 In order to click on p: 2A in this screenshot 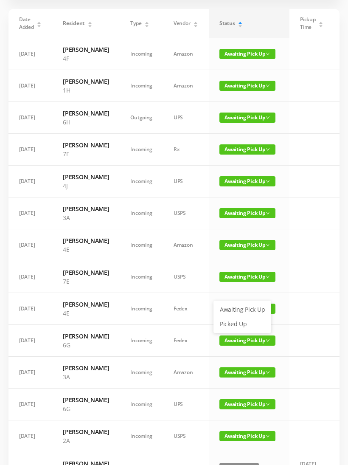, I will do `click(86, 440)`.